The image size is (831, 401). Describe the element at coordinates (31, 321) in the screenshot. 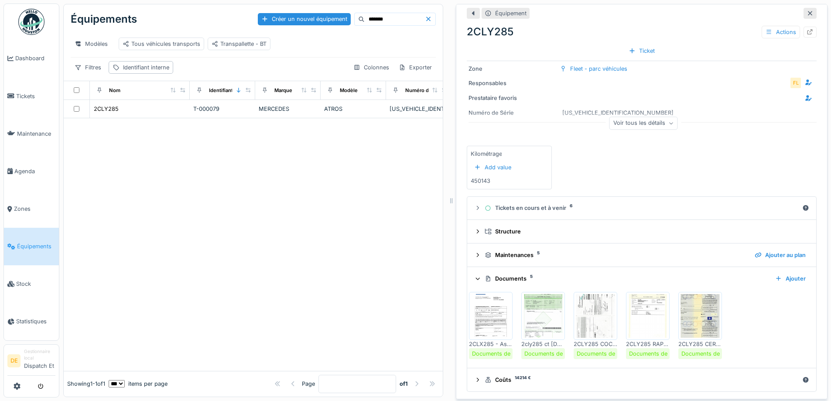

I see `a: Statistiques` at that location.